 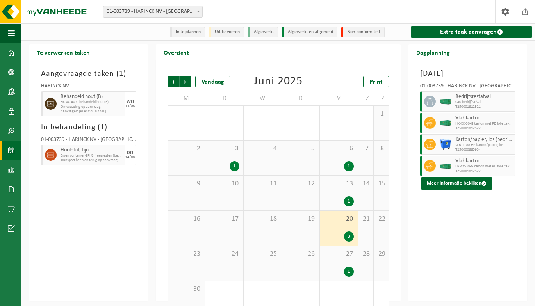 What do you see at coordinates (484, 140) in the screenshot?
I see `span: Karton/papier, los (bedrijven)` at bounding box center [484, 140].